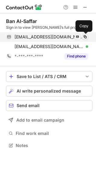  Describe the element at coordinates (49, 133) in the screenshot. I see `button: Find work email` at that location.